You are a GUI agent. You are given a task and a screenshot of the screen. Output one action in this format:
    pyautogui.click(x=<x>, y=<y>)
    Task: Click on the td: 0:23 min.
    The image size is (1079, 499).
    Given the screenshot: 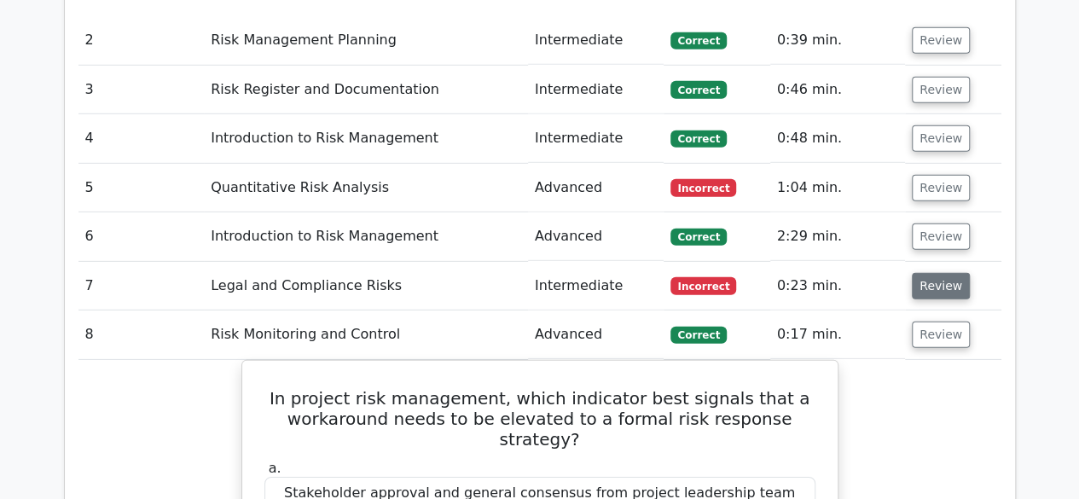 What is the action you would take?
    pyautogui.click(x=837, y=286)
    